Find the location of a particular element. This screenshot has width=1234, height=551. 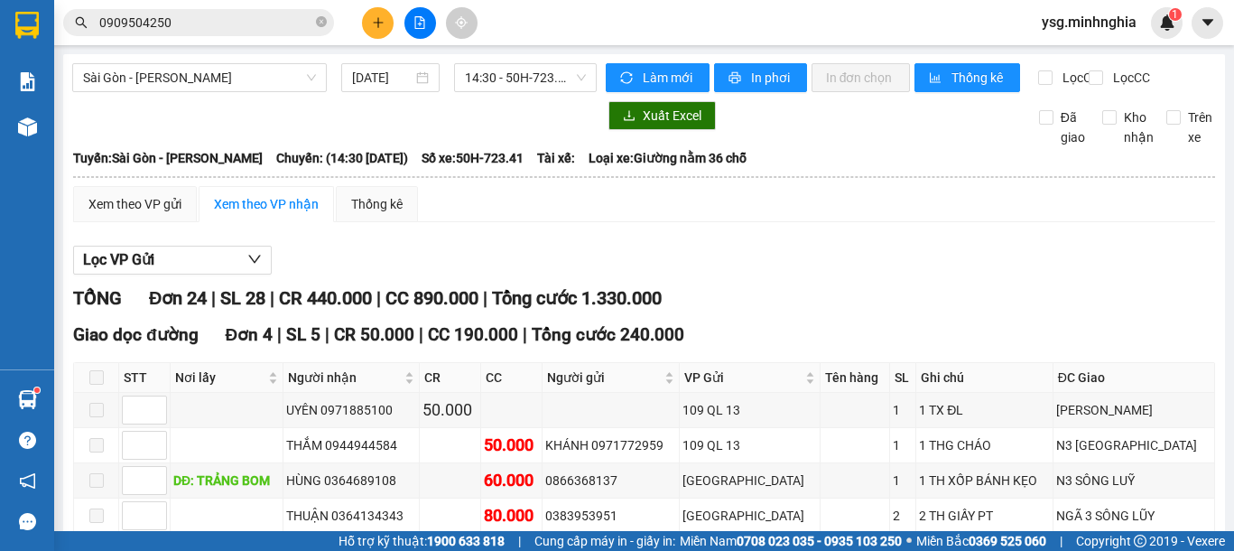

sup: 1 is located at coordinates (37, 390).